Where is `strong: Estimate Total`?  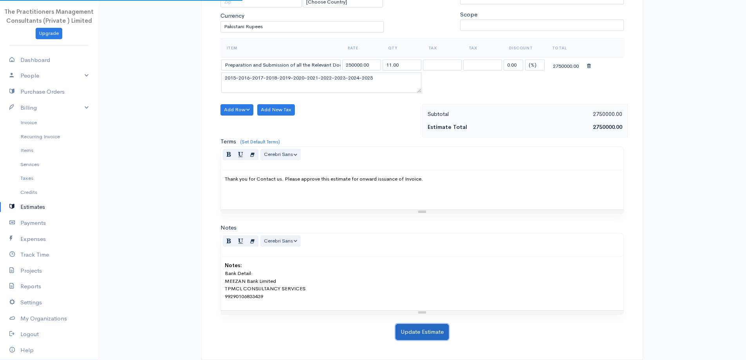 strong: Estimate Total is located at coordinates (447, 127).